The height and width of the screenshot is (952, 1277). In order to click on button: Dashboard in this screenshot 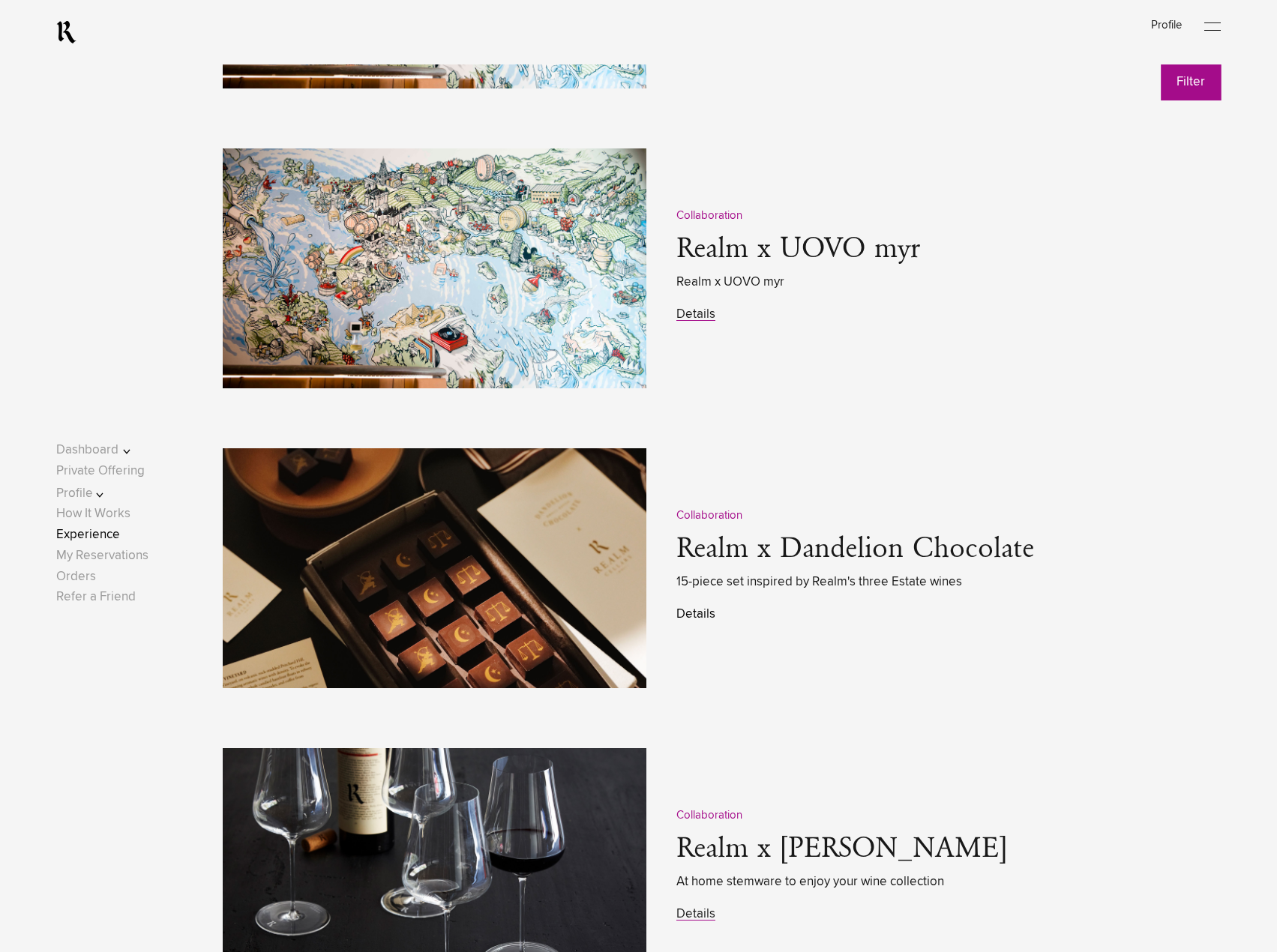, I will do `click(104, 450)`.